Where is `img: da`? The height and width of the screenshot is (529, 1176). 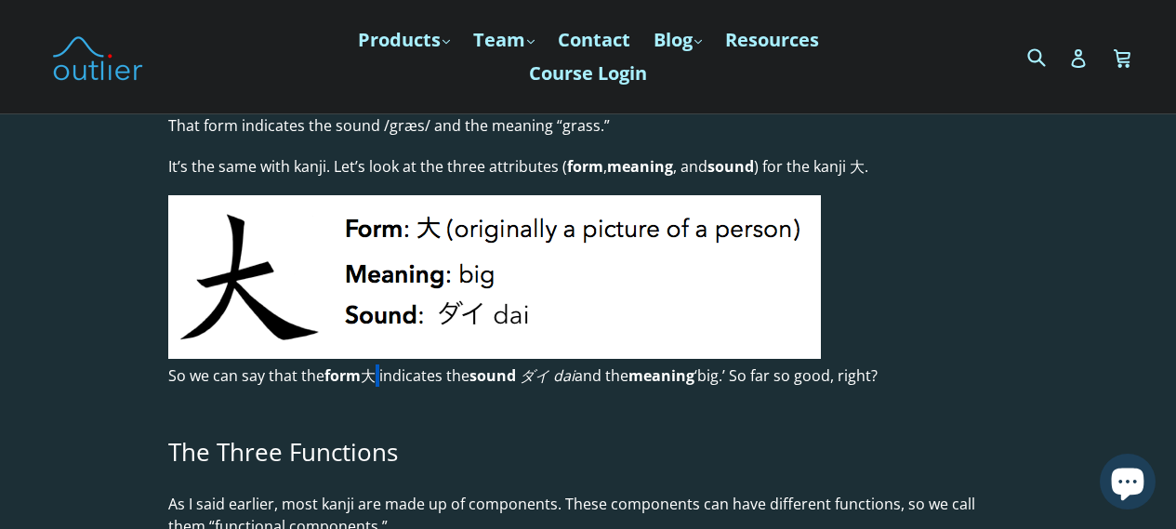
img: da is located at coordinates (495, 277).